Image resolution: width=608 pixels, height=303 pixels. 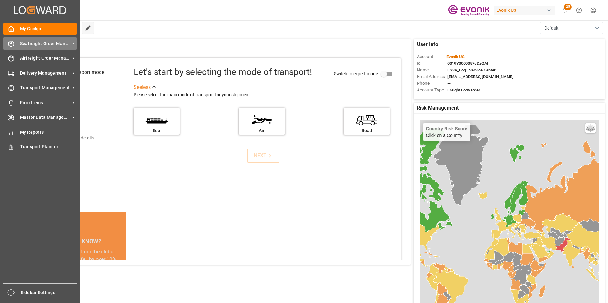 I want to click on span: Name, so click(x=431, y=70).